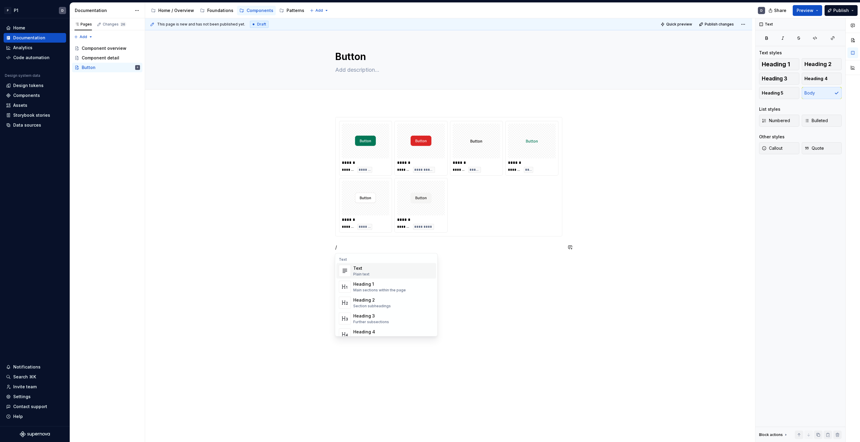 The image size is (860, 442). I want to click on div: Button, so click(89, 68).